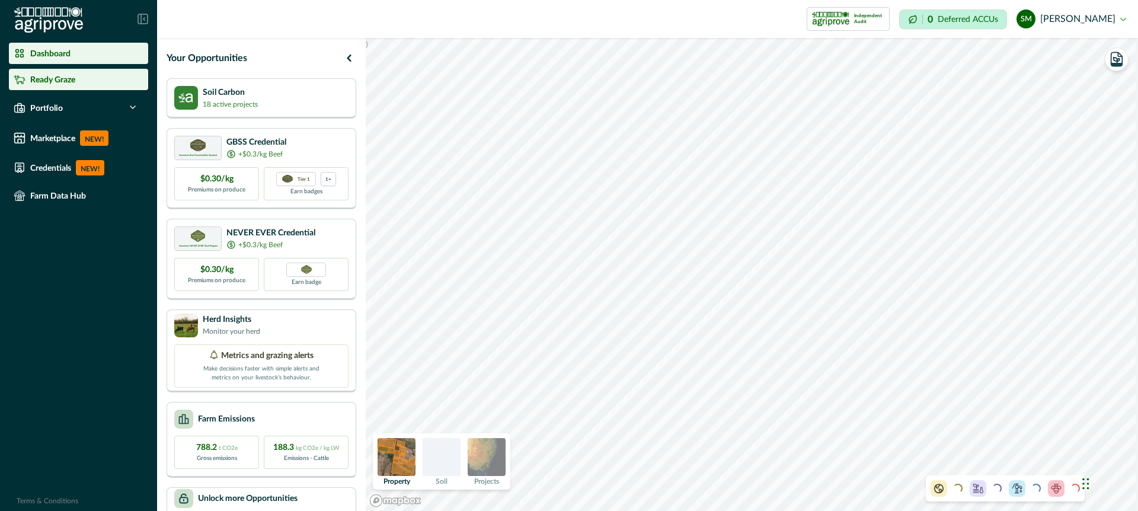  I want to click on p: Greenham NEVER EVER Beef Program, so click(198, 246).